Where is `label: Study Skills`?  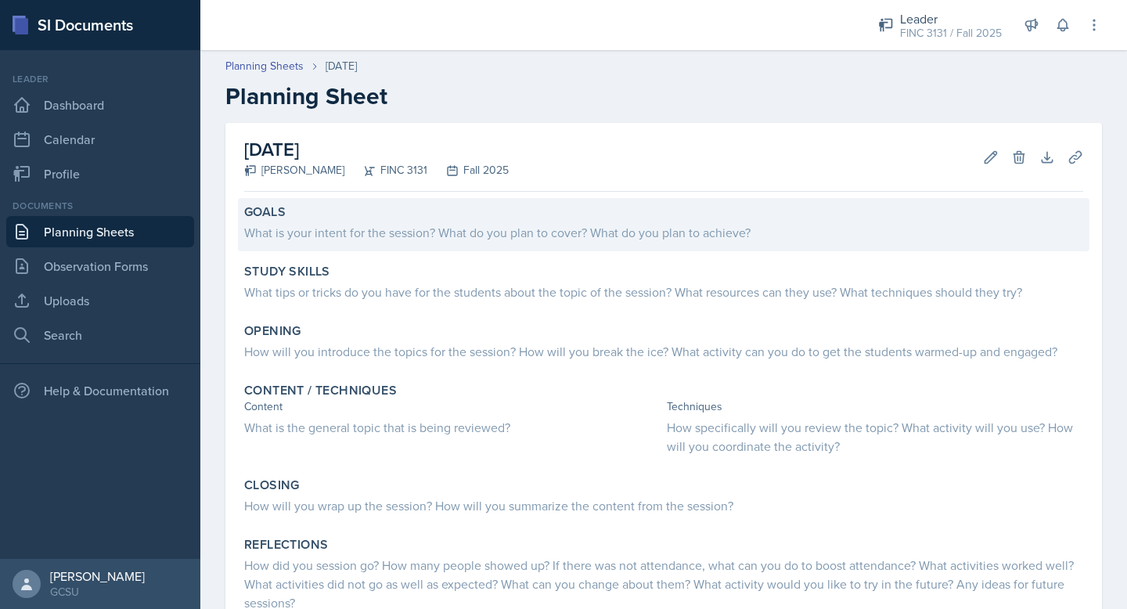
label: Study Skills is located at coordinates (287, 271).